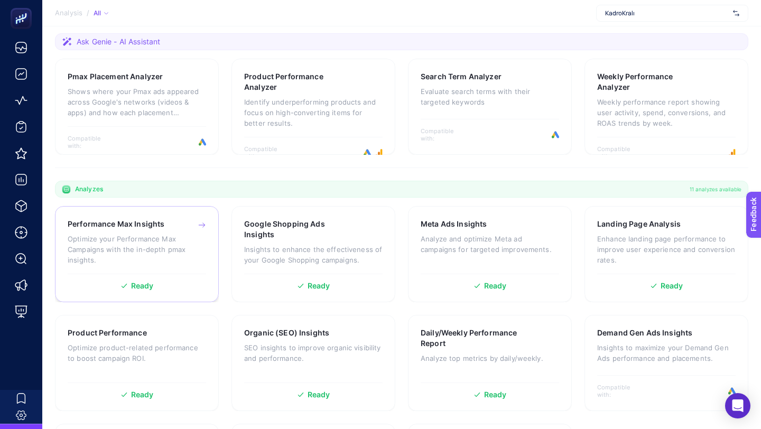  I want to click on a: Google Shopping Ads InsightsInsights to enhance the effectiveness of your Google Shopping campaig..., so click(313, 254).